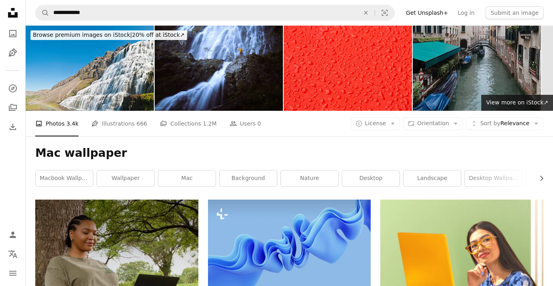 Image resolution: width=553 pixels, height=286 pixels. Describe the element at coordinates (248, 179) in the screenshot. I see `a: background` at that location.